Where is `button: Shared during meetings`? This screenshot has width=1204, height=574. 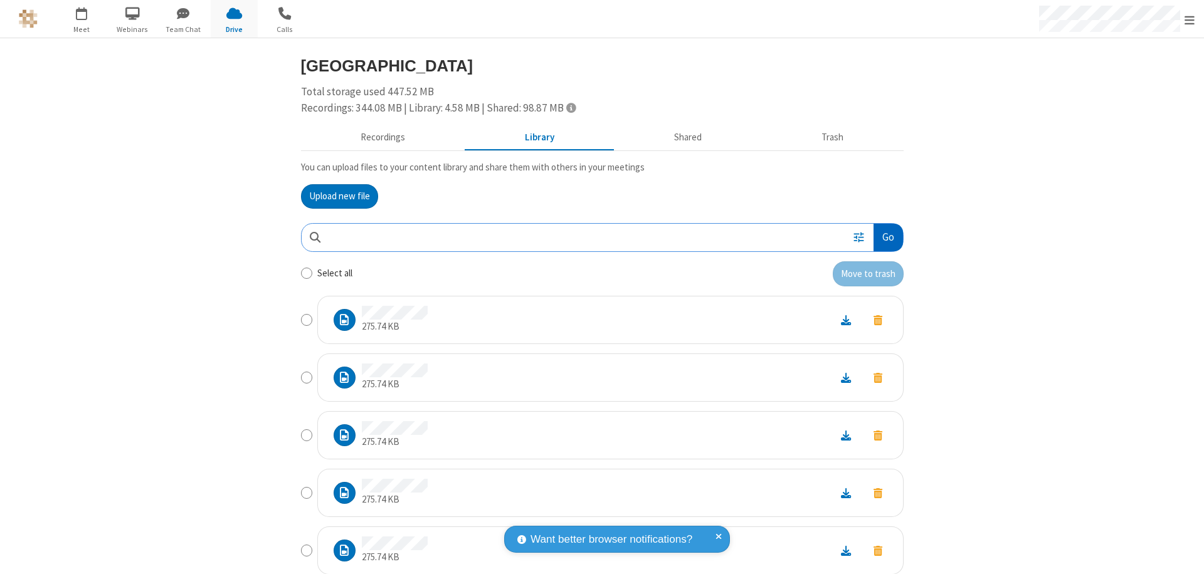
button: Shared during meetings is located at coordinates (688, 138).